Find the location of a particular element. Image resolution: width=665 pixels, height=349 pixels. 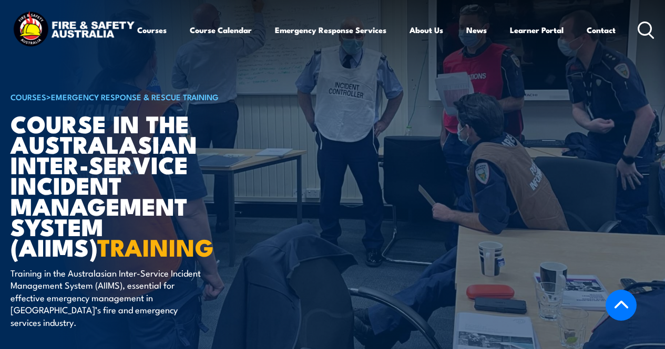

strong: TRAINING is located at coordinates (156, 246).